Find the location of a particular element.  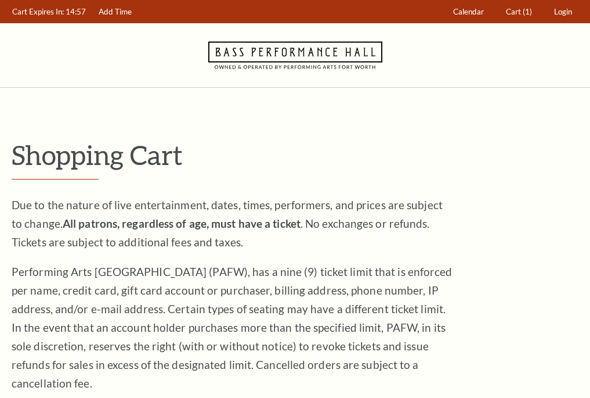

a: Cart (1) is located at coordinates (520, 12).